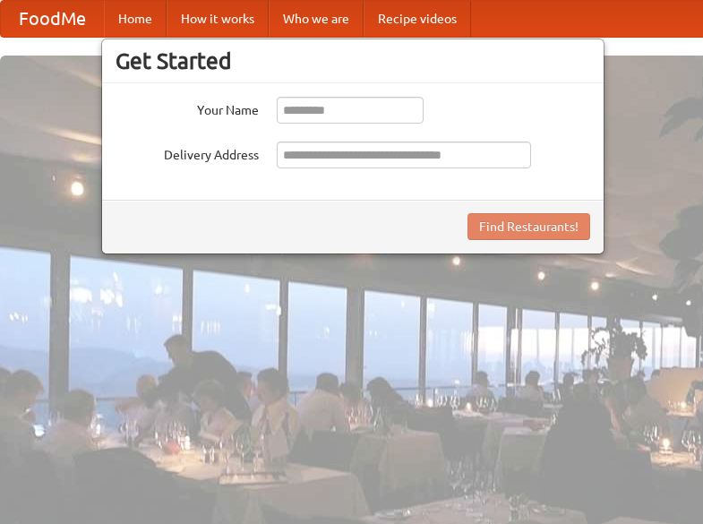  I want to click on button: Find Restaurants!, so click(528, 226).